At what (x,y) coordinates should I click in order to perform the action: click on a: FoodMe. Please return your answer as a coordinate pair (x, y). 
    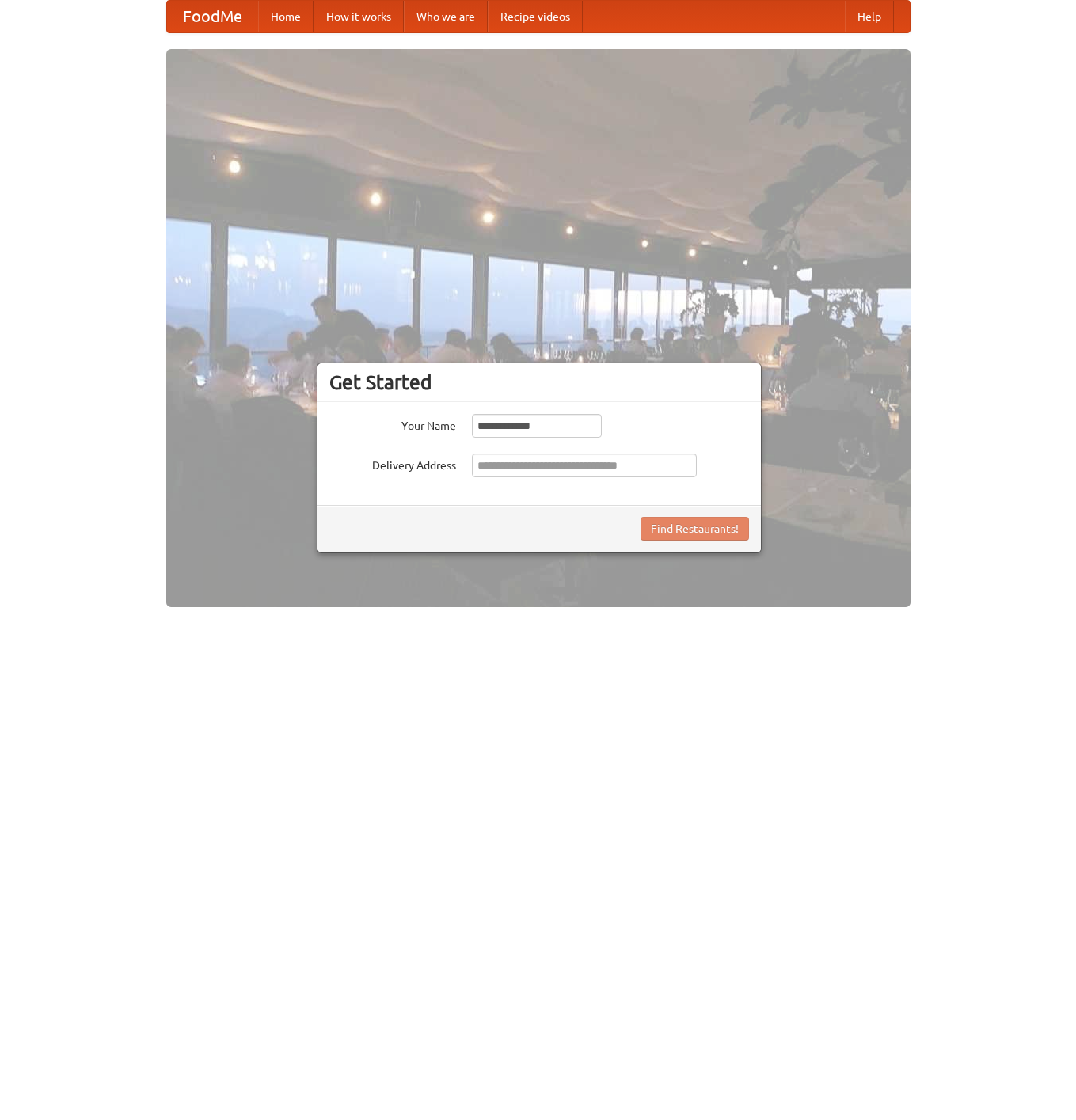
    Looking at the image, I should click on (213, 17).